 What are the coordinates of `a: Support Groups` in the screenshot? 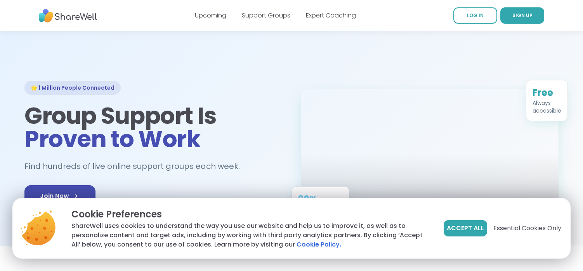 It's located at (266, 15).